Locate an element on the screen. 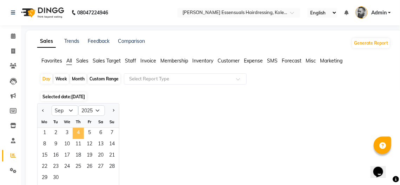 The height and width of the screenshot is (185, 400). span: 18 is located at coordinates (78, 156).